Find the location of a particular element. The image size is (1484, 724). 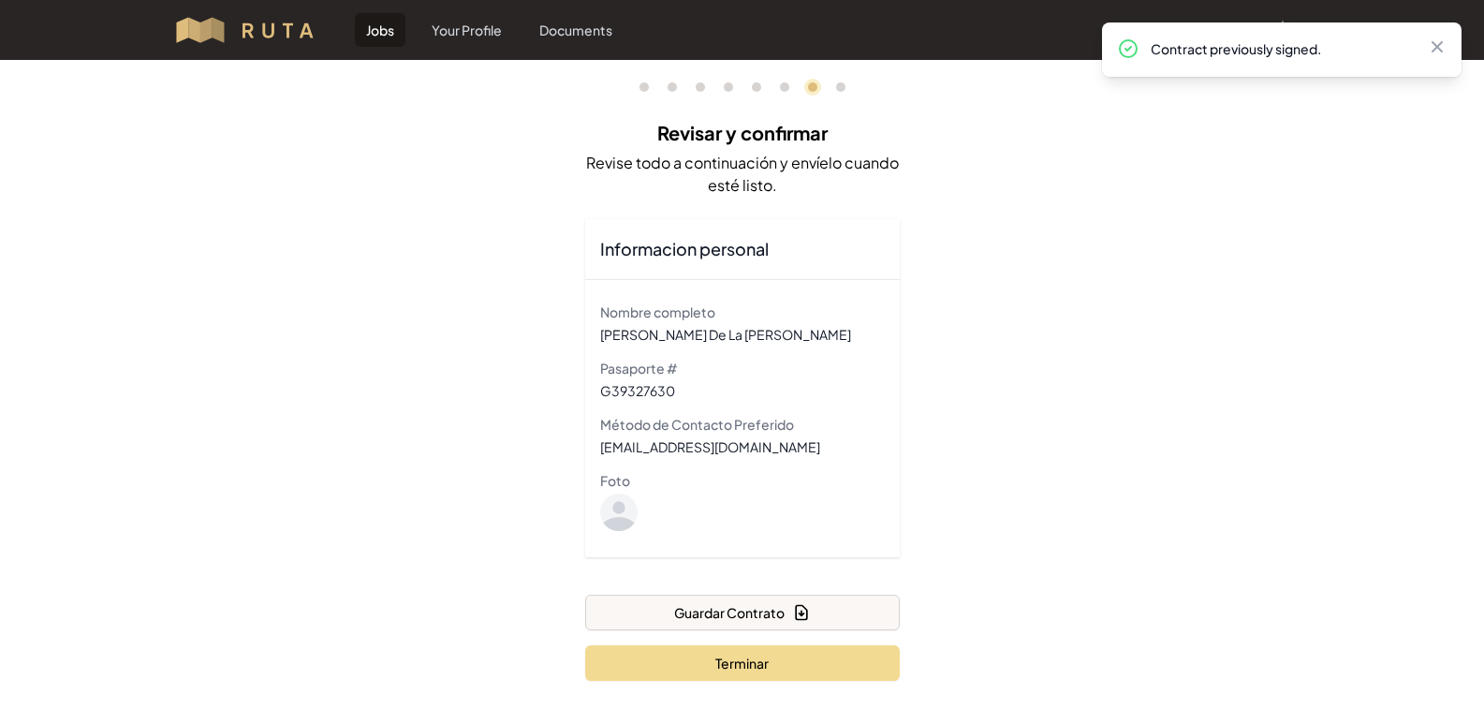

h2: Revisar y confirmar is located at coordinates (742, 133).